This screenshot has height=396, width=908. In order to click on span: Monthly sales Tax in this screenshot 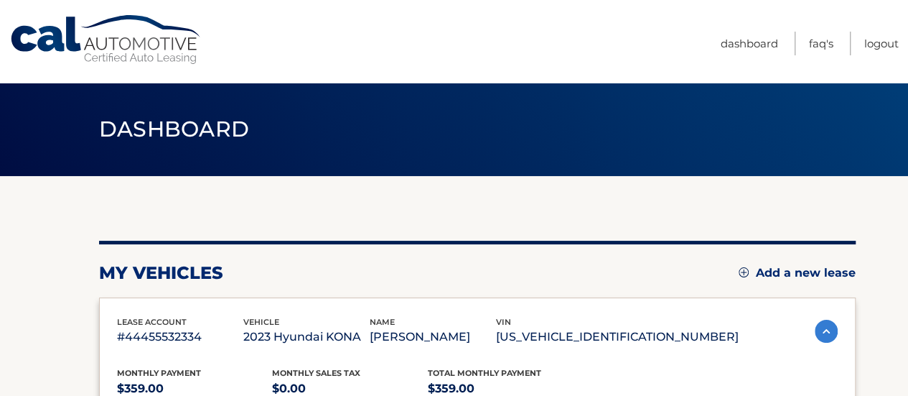, I will do `click(316, 373)`.